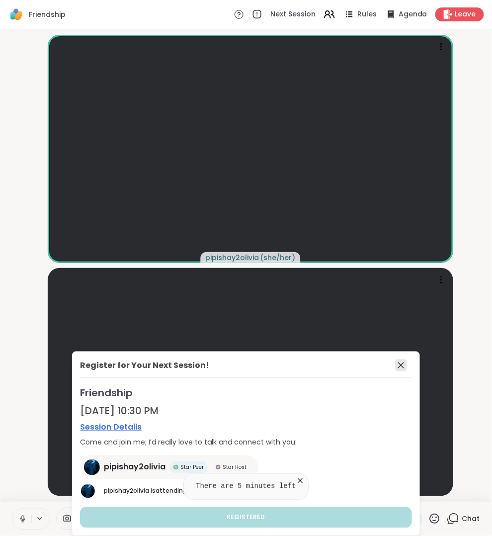 The height and width of the screenshot is (536, 492). Describe the element at coordinates (246, 442) in the screenshot. I see `div: Come and join me; I’d really love to talk and connect with you.` at that location.